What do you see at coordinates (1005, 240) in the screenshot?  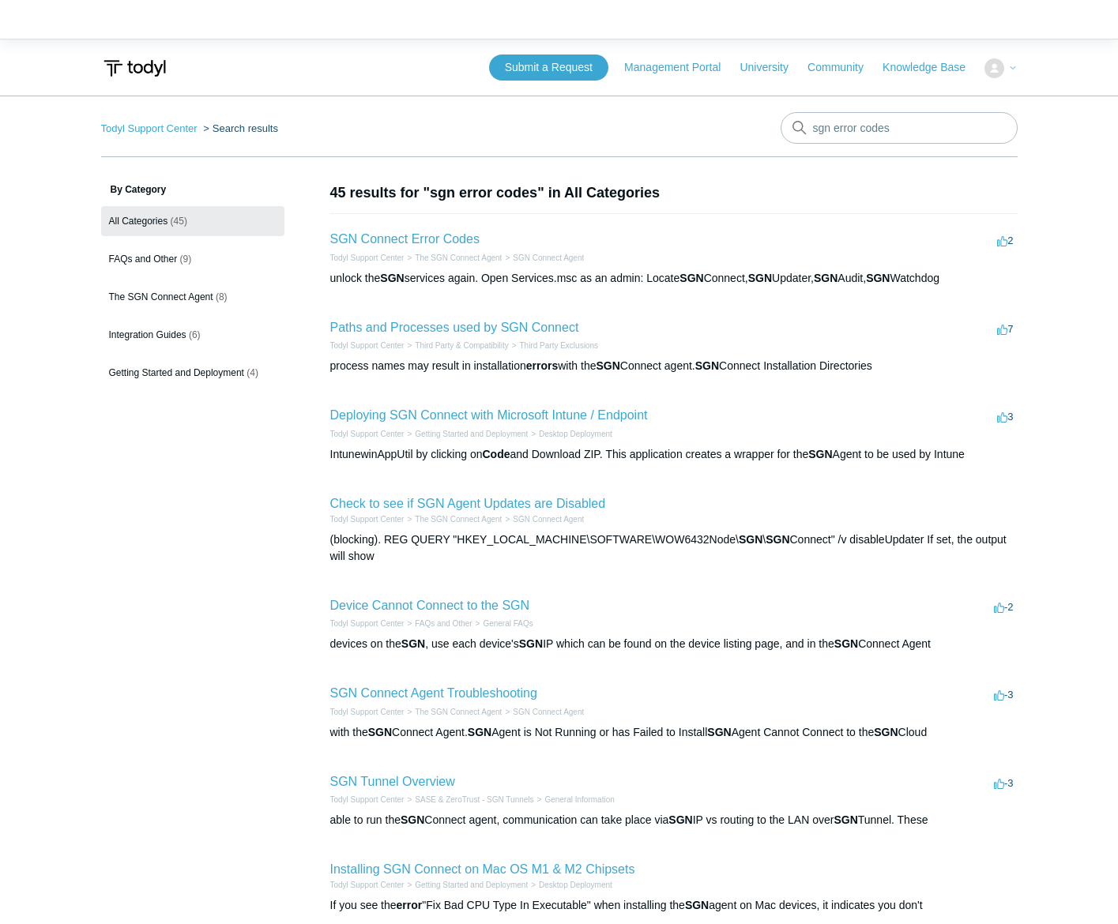 I see `span: 2` at bounding box center [1005, 240].